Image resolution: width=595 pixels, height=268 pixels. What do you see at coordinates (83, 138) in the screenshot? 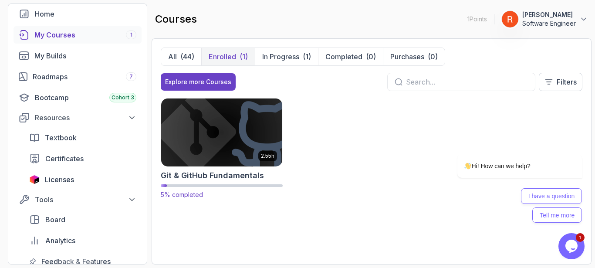
I see `a: textbook` at bounding box center [83, 138].